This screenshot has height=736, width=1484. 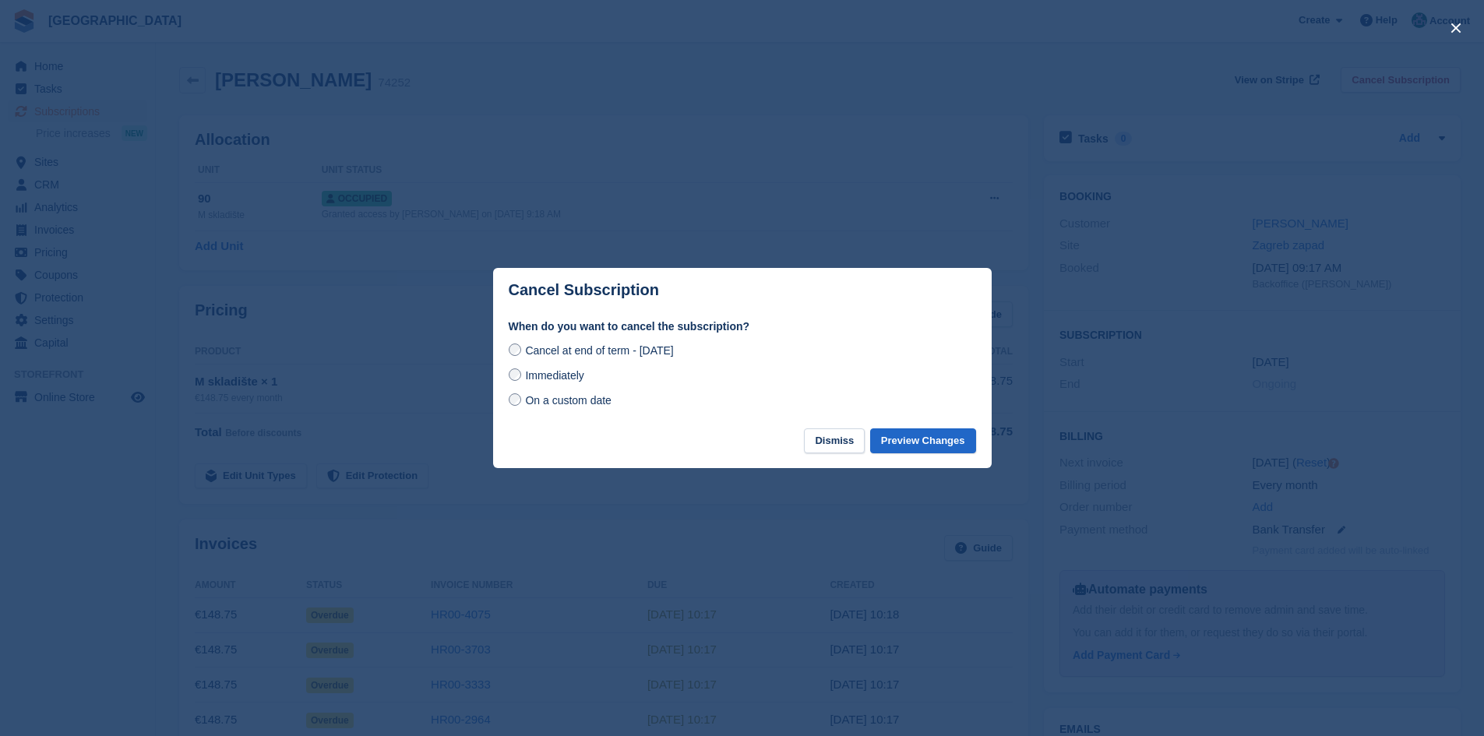 What do you see at coordinates (834, 441) in the screenshot?
I see `button: Dismiss` at bounding box center [834, 441].